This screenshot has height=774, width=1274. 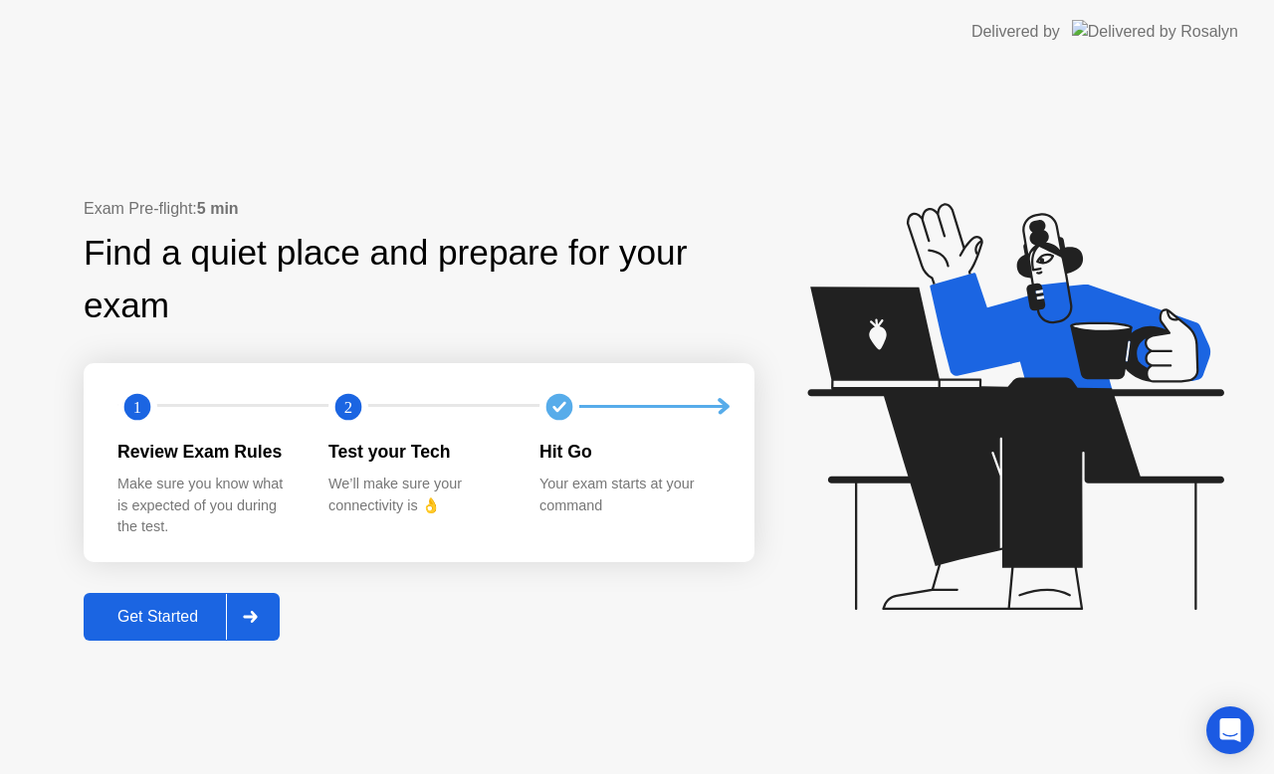 I want to click on div: Get Started, so click(x=157, y=617).